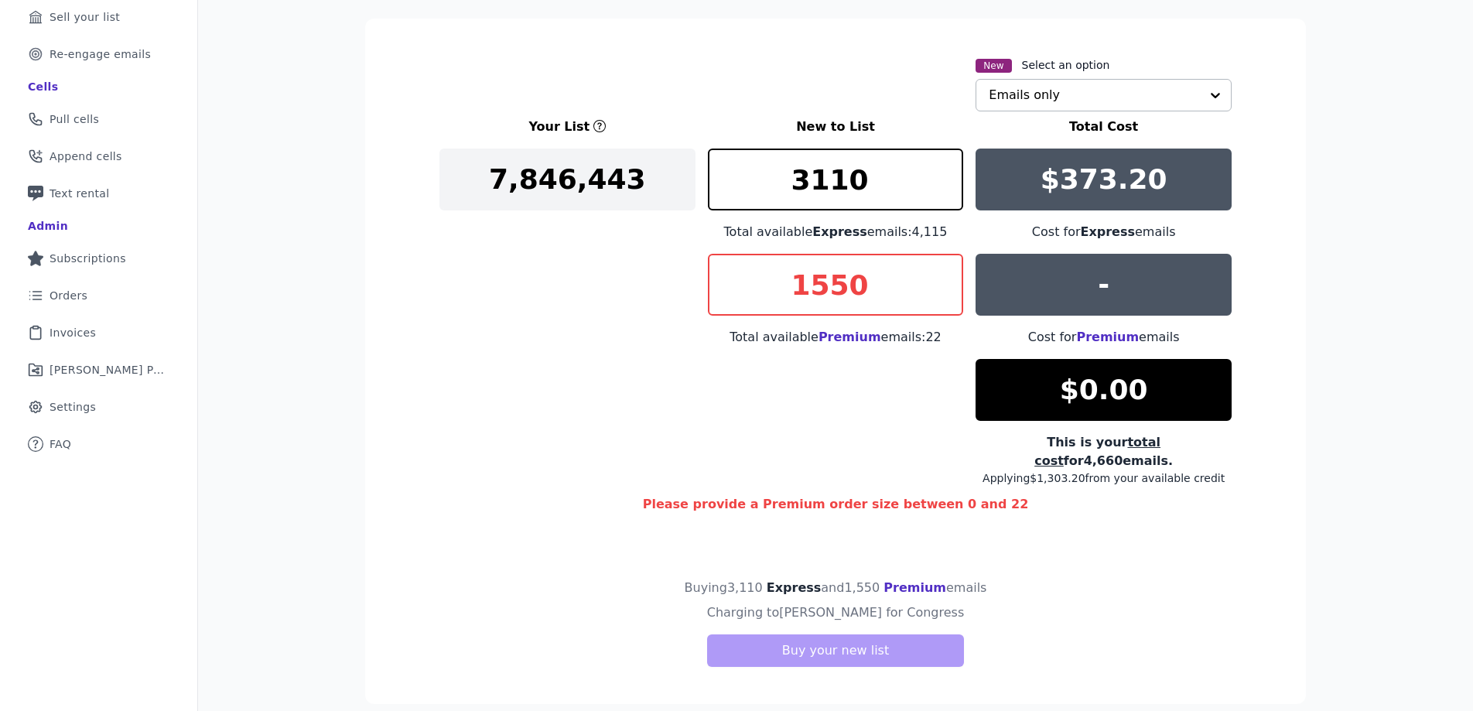 This screenshot has width=1473, height=711. Describe the element at coordinates (835, 337) in the screenshot. I see `div: Total available emails: 22` at that location.